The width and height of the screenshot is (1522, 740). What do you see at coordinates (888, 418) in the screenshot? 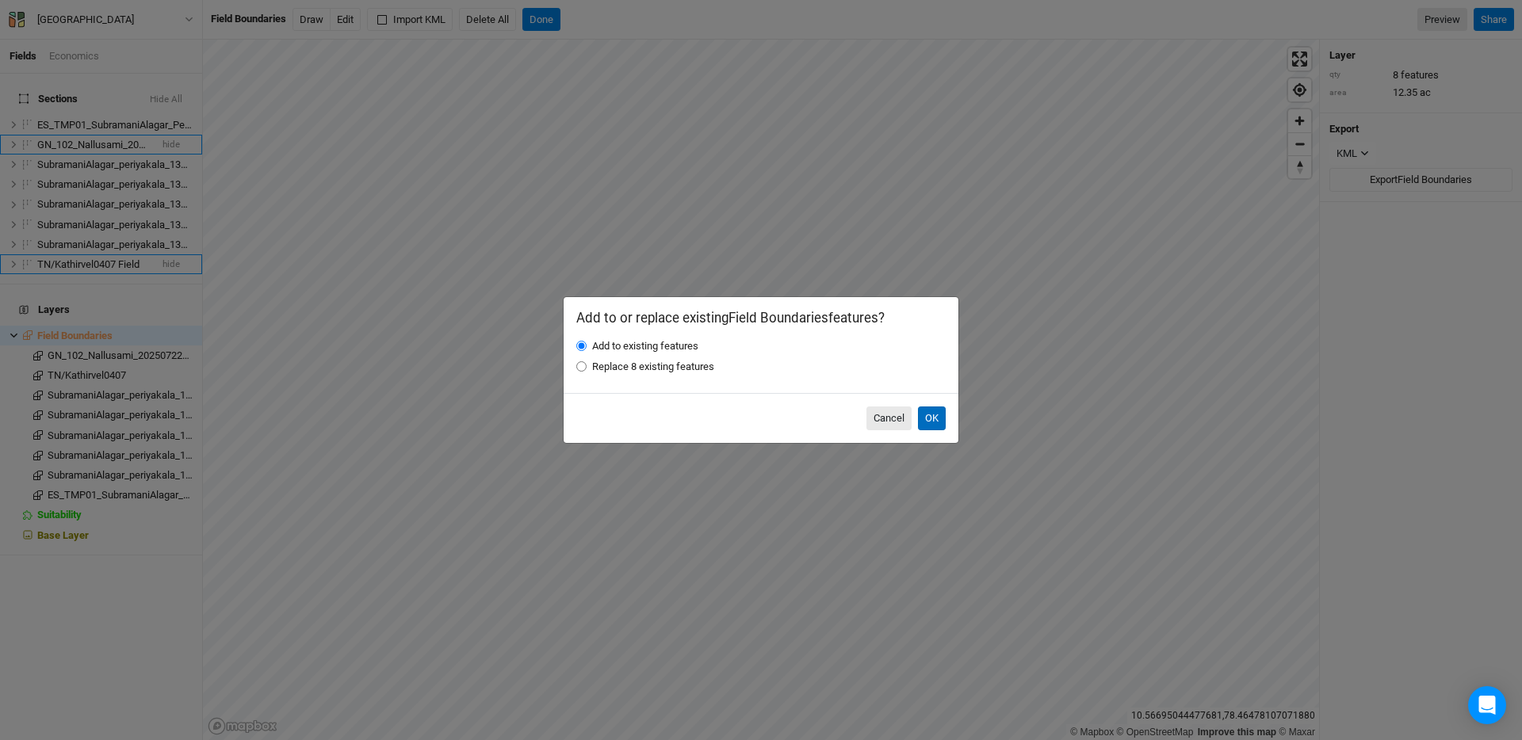
I see `button: Cancel` at bounding box center [888, 418].